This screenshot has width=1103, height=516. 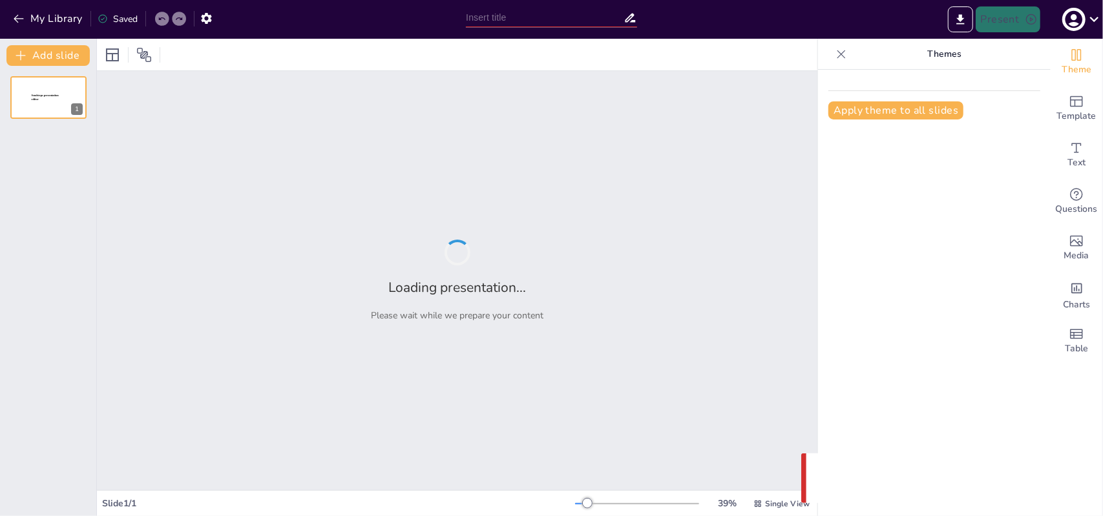 I want to click on span: Media, so click(x=1077, y=256).